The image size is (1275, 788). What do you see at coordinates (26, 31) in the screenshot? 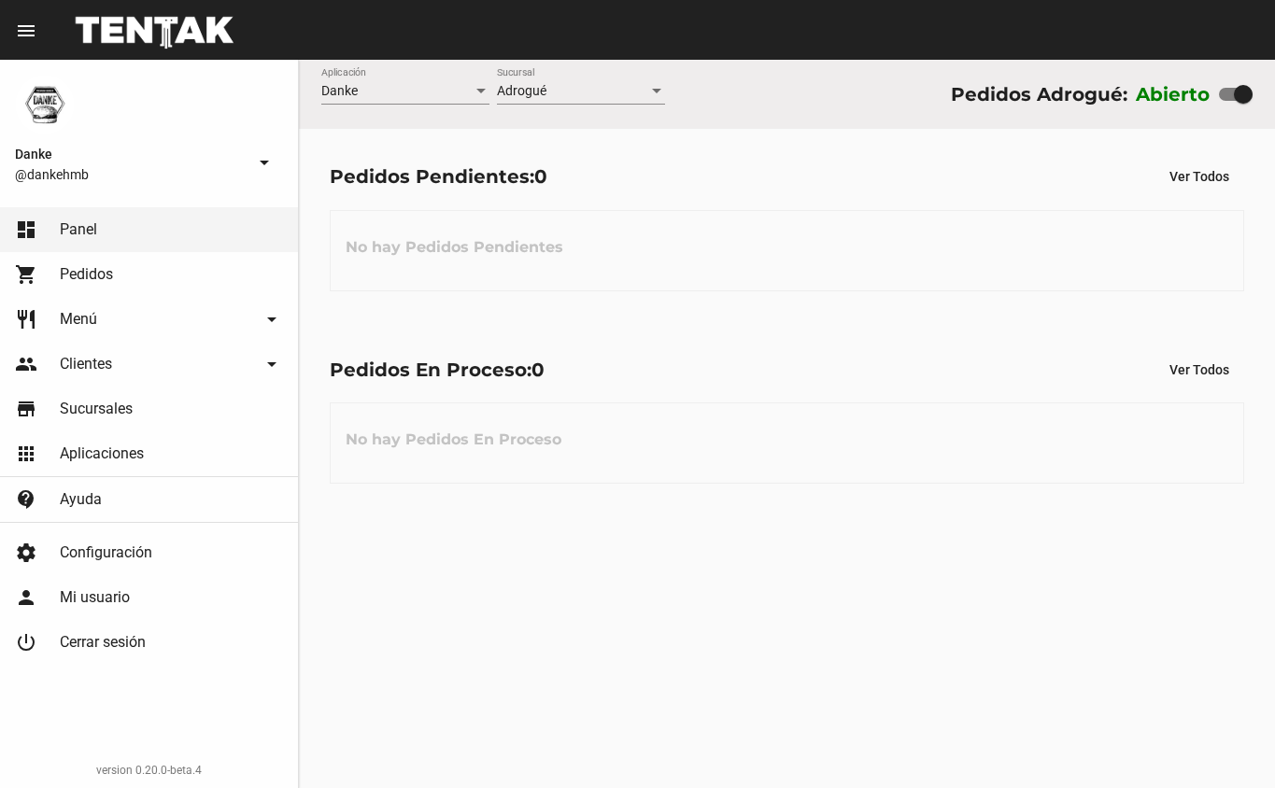
I see `mat-icon: menu` at bounding box center [26, 31].